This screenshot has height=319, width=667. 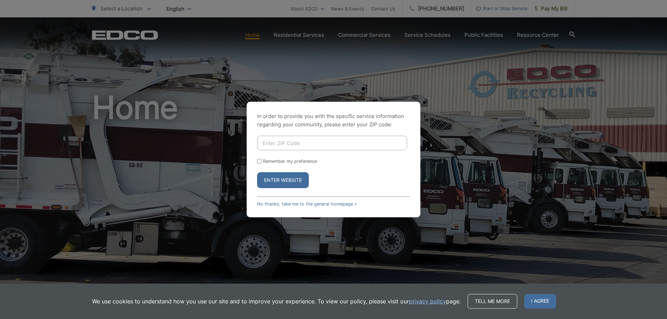 What do you see at coordinates (427, 301) in the screenshot?
I see `a: privacy policy` at bounding box center [427, 301].